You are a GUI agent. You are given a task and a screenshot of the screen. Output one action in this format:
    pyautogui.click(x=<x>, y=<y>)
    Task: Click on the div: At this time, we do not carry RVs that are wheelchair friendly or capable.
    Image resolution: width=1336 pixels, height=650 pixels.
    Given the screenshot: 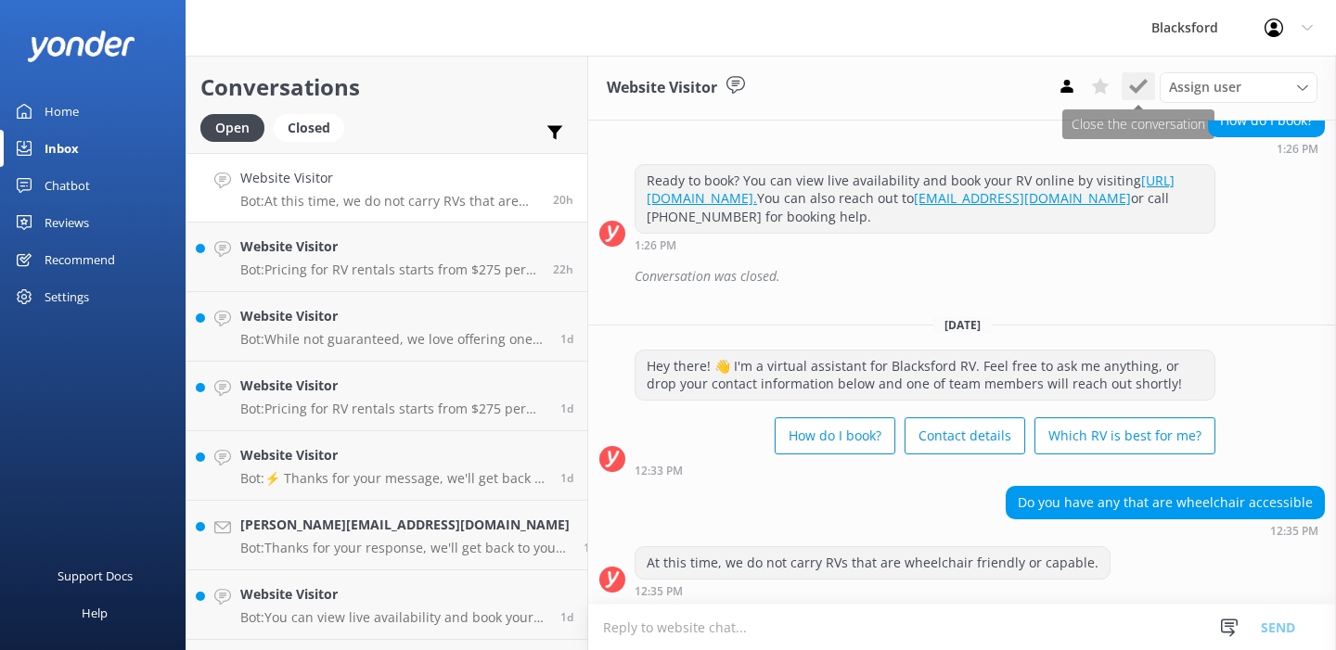 What is the action you would take?
    pyautogui.click(x=872, y=563)
    